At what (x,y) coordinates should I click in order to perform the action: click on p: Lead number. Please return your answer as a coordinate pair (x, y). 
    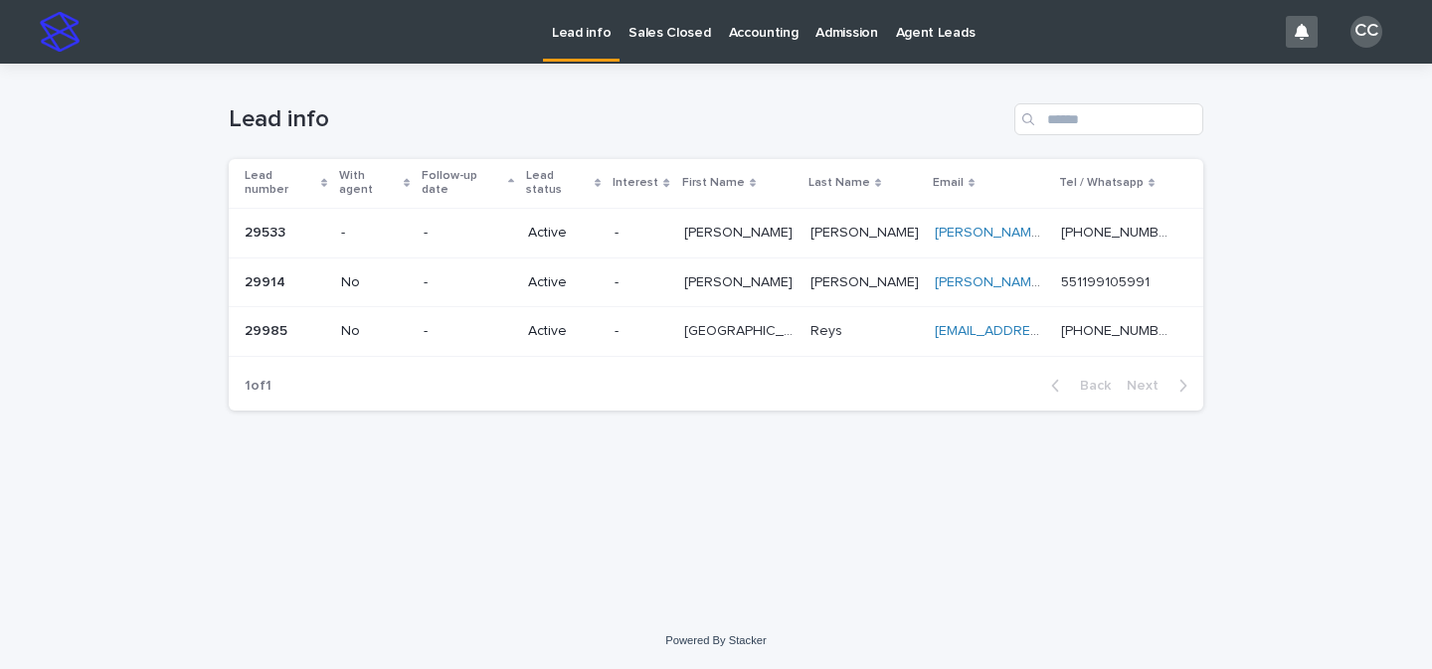
    Looking at the image, I should click on (280, 183).